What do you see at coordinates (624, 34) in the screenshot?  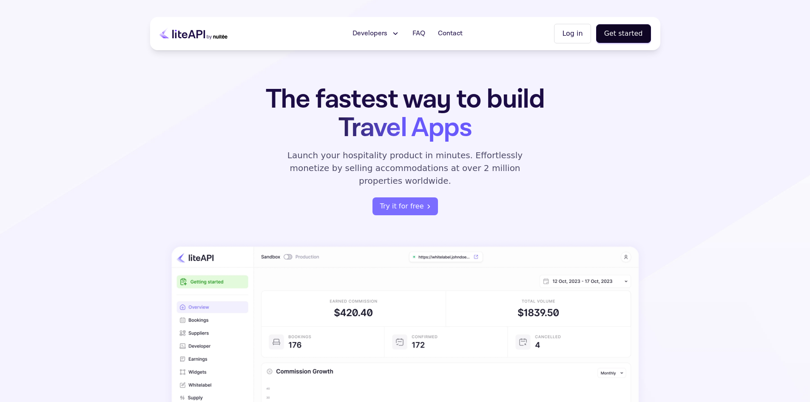 I see `a: Get started` at bounding box center [624, 34].